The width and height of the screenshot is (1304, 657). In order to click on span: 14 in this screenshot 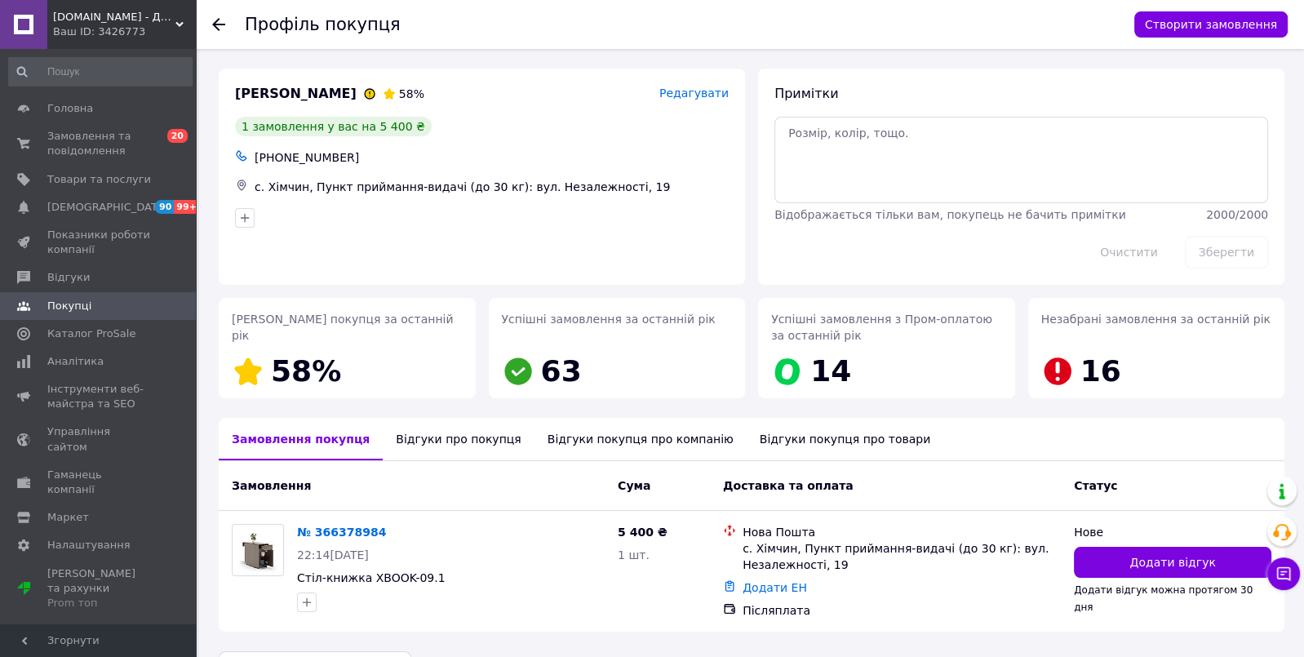, I will do `click(830, 370)`.